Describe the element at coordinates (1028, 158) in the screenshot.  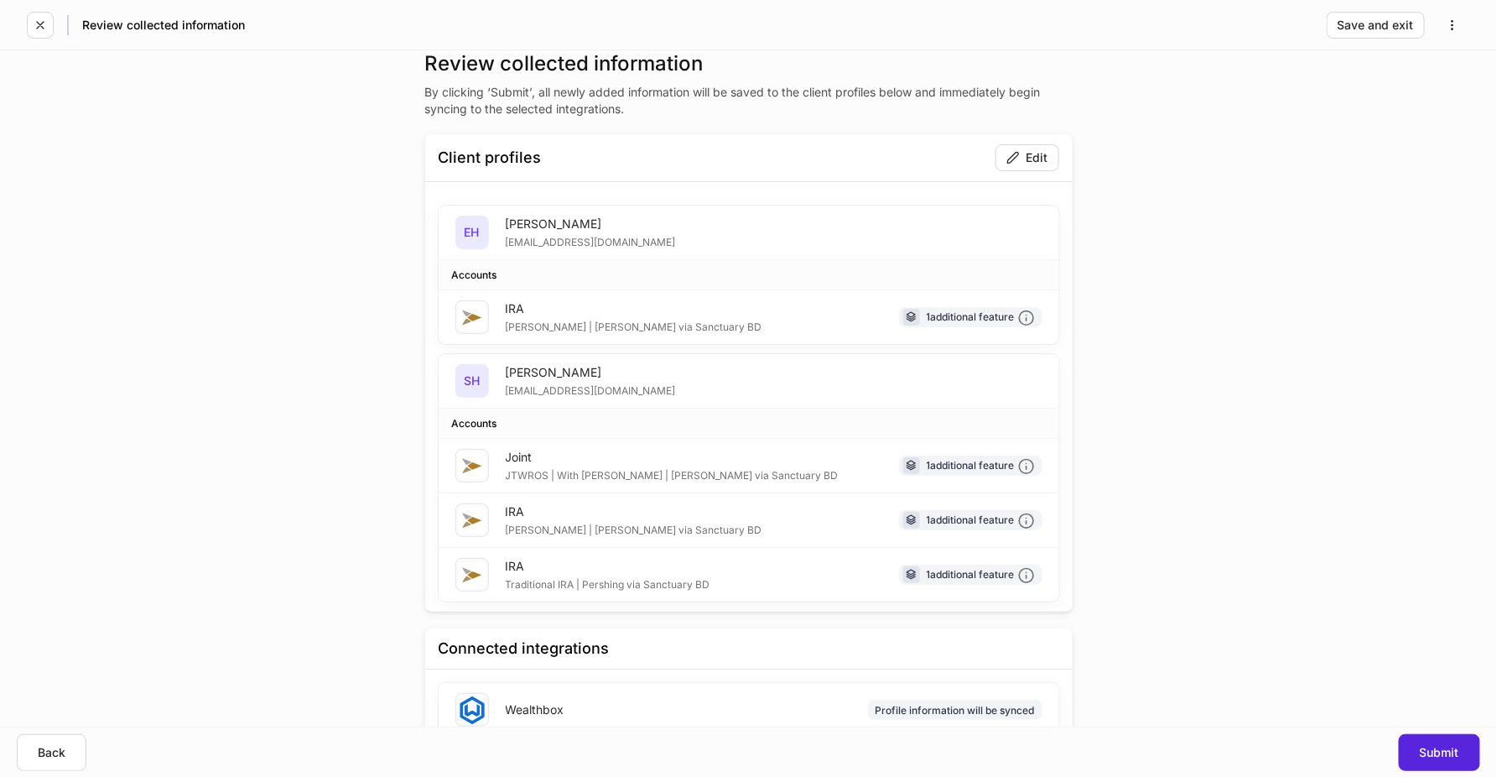
I see `button: Edit` at that location.